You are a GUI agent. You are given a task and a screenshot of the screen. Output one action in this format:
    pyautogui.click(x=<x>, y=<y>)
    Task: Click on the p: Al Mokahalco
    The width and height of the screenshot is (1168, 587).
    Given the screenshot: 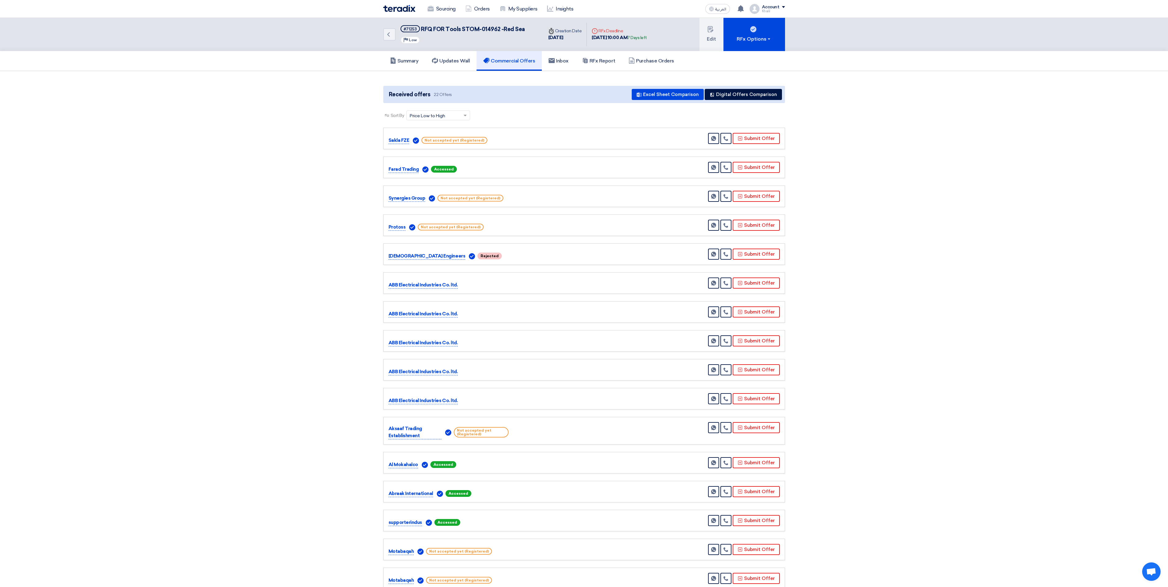 What is the action you would take?
    pyautogui.click(x=403, y=465)
    